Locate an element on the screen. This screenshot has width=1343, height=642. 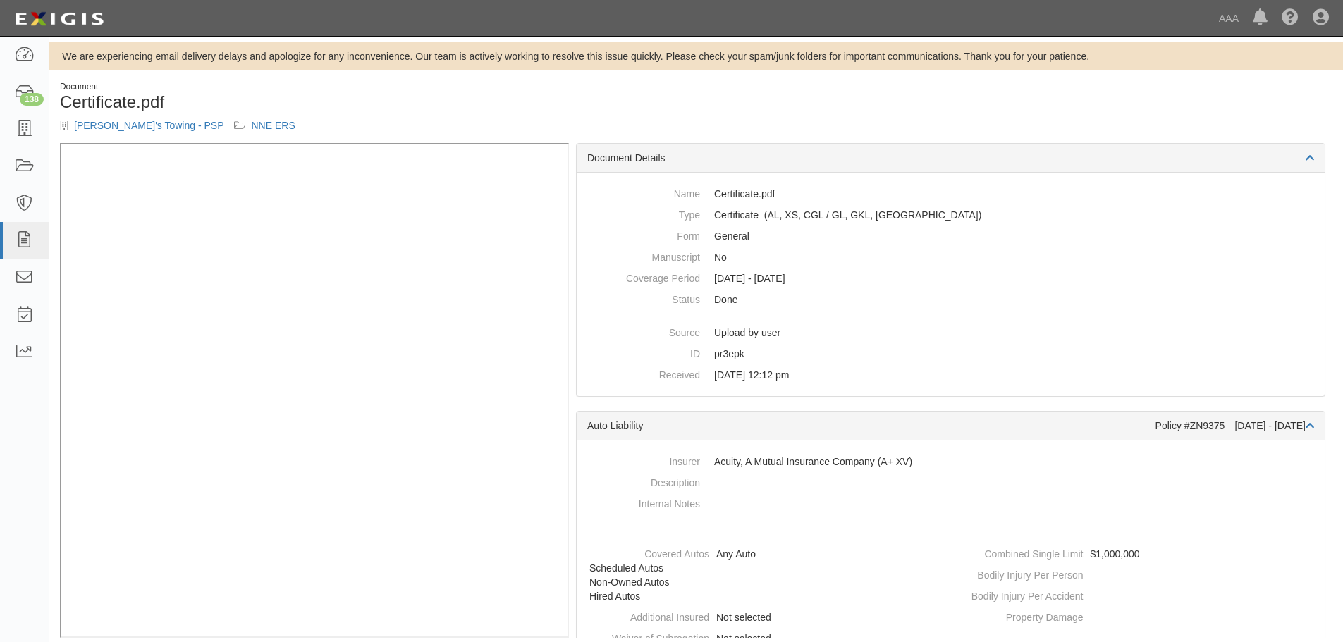
dt: Bodily Injury Per Person is located at coordinates (1020, 573).